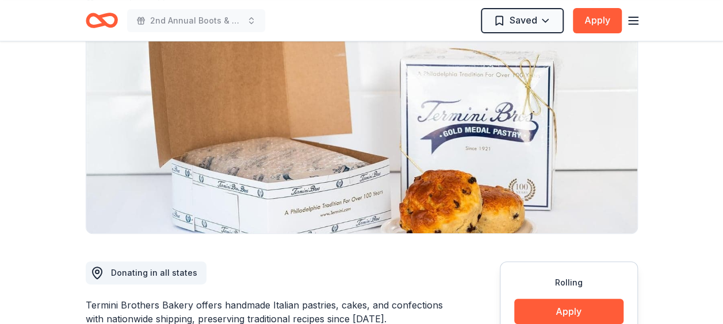  I want to click on span: Donating in all states, so click(154, 273).